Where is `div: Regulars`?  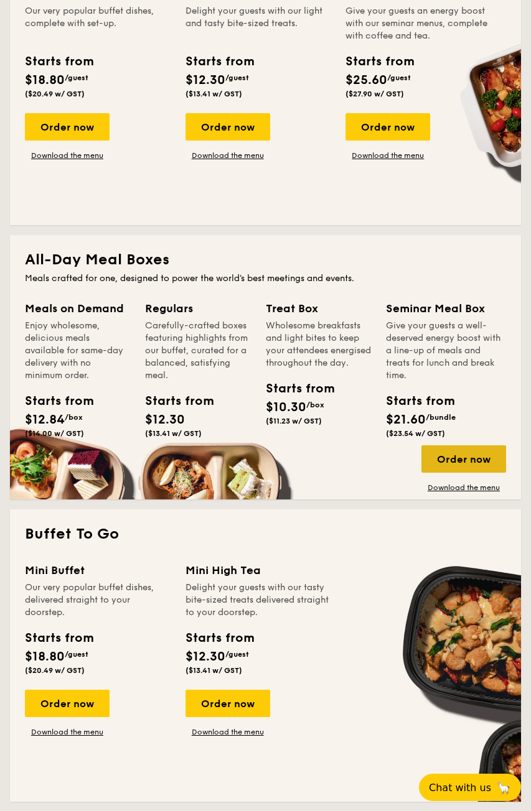 div: Regulars is located at coordinates (197, 309).